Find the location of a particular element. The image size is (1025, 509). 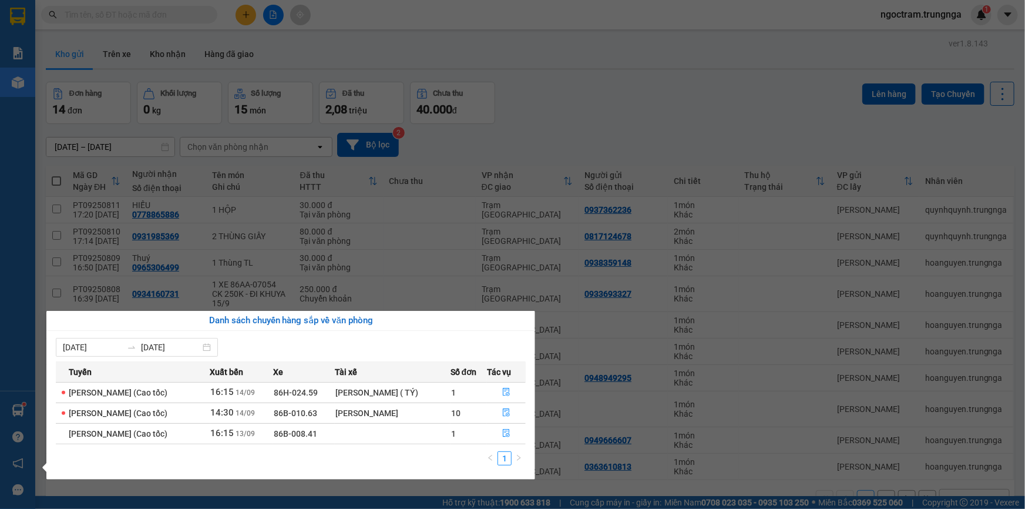

span: Tuyến is located at coordinates (80, 372).